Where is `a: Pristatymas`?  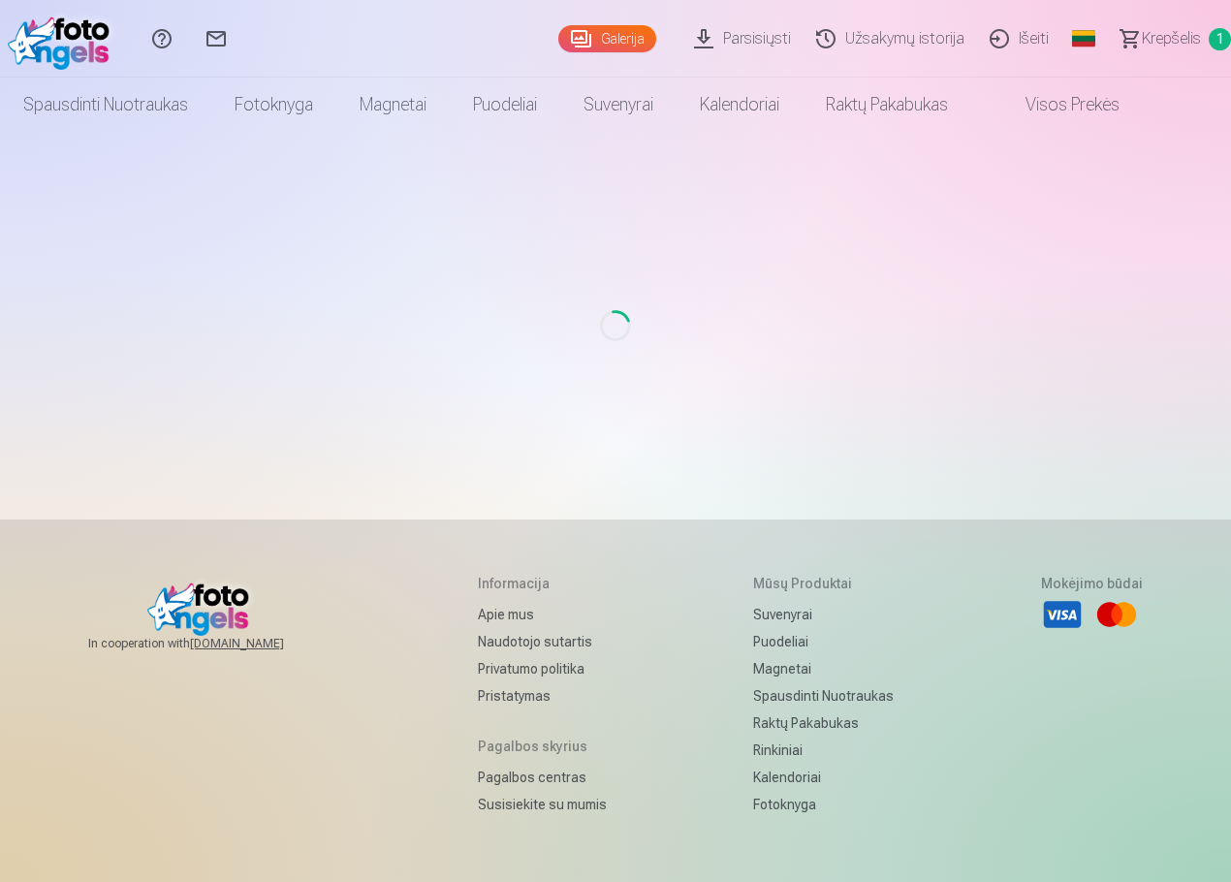
a: Pristatymas is located at coordinates (542, 696).